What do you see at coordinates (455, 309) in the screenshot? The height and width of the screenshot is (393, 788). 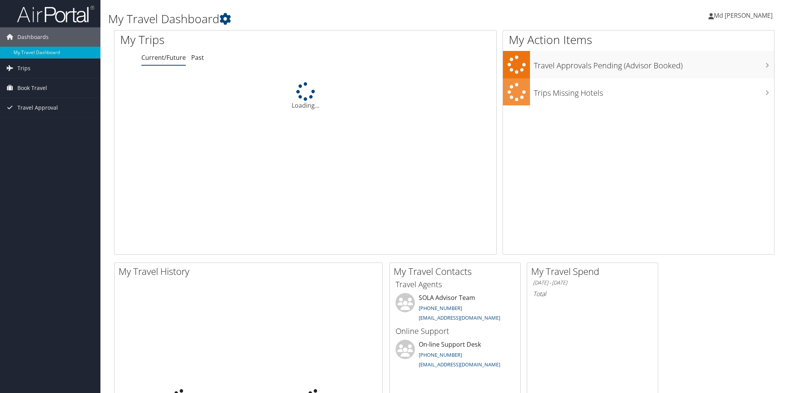 I see `li: SOLA Advisor Team` at bounding box center [455, 309].